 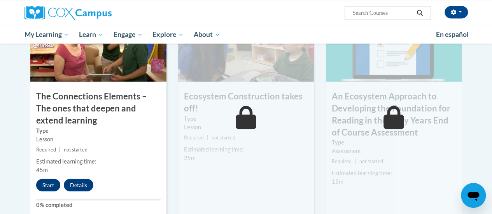 What do you see at coordinates (78, 185) in the screenshot?
I see `button: Details` at bounding box center [78, 185].